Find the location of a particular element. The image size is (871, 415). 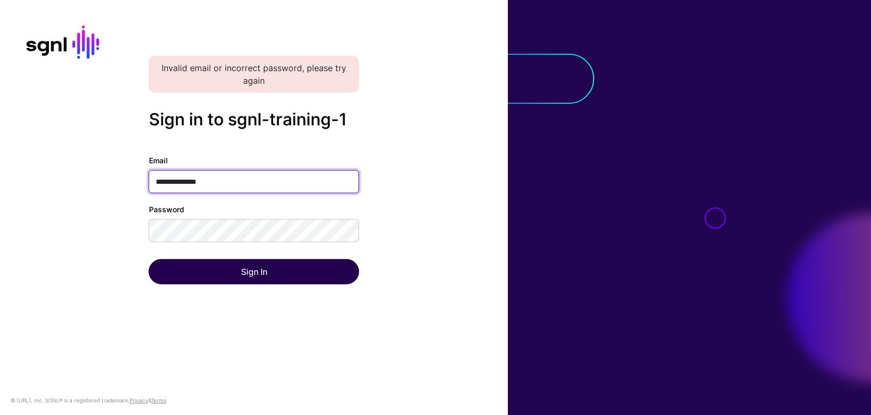

button: Sign In is located at coordinates (254, 272).